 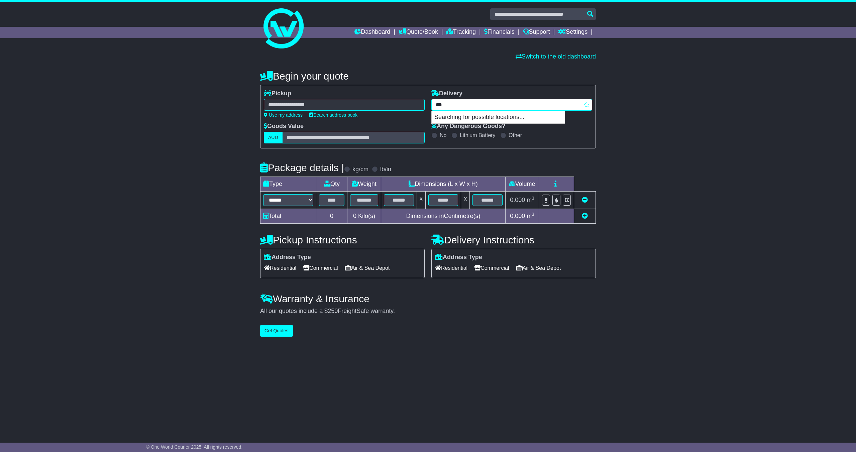 I want to click on p: Searching for possible locations..., so click(x=498, y=117).